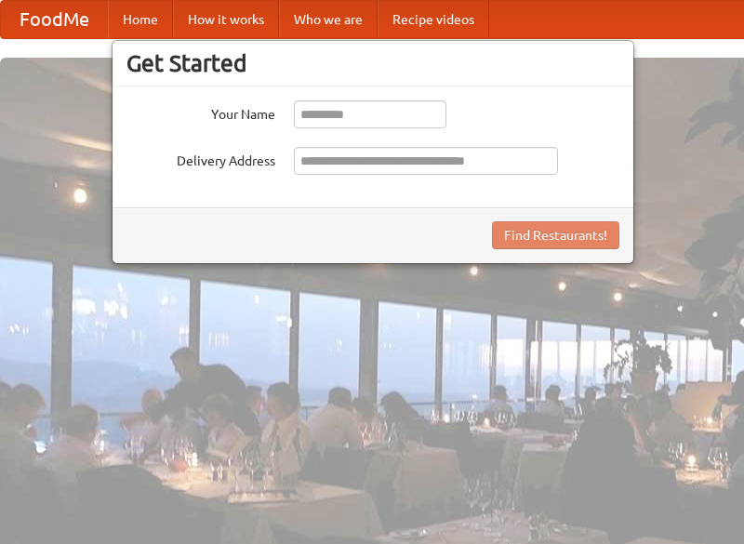 This screenshot has width=744, height=544. What do you see at coordinates (433, 20) in the screenshot?
I see `a: Recipe videos` at bounding box center [433, 20].